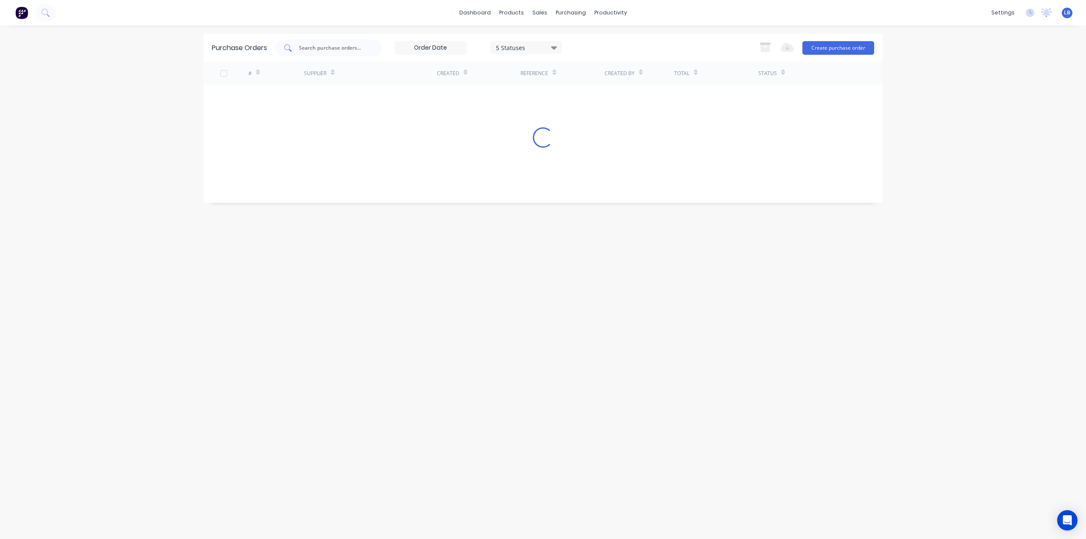 The image size is (1086, 539). I want to click on div: Reference, so click(534, 73).